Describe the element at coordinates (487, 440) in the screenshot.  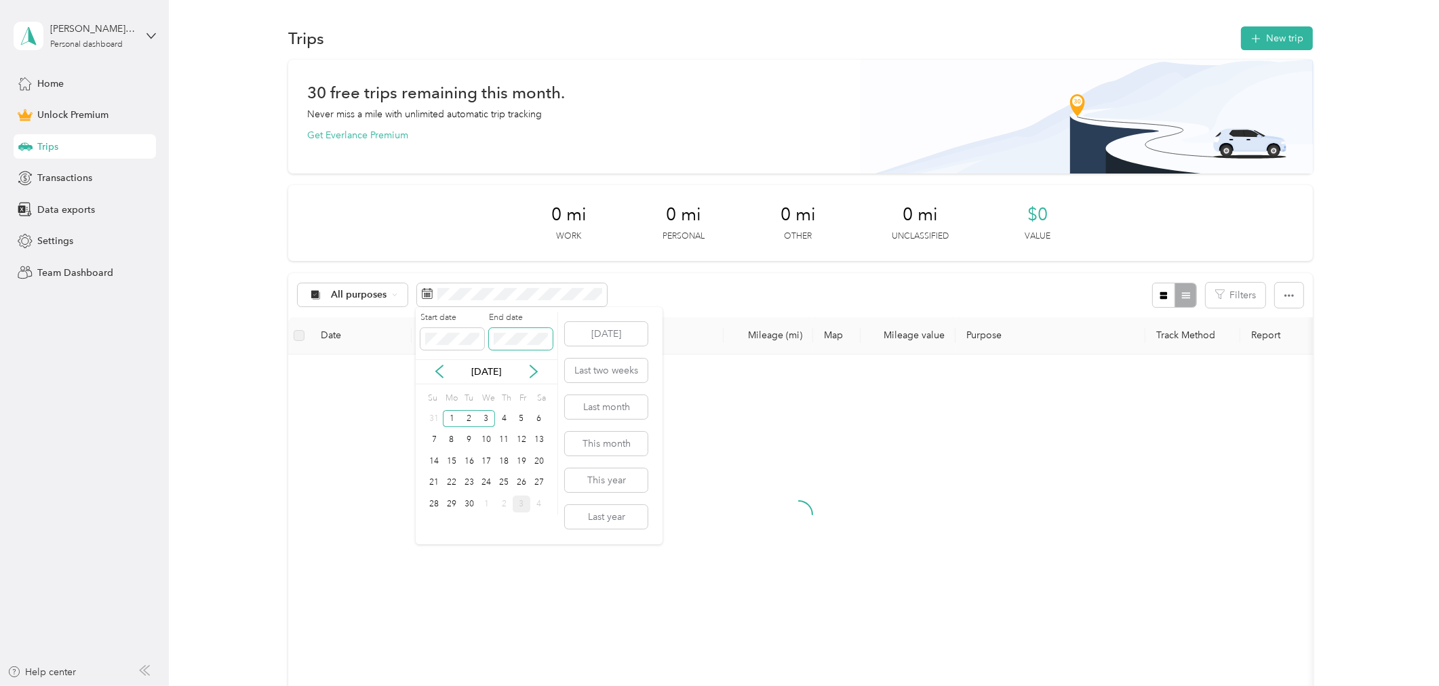
I see `div: 10` at that location.